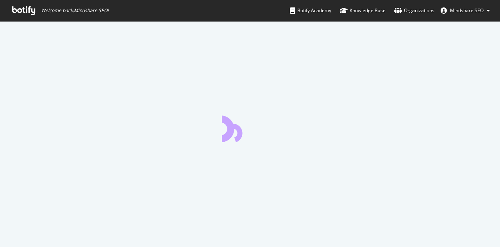 This screenshot has height=247, width=500. Describe the element at coordinates (75, 11) in the screenshot. I see `span: Welcome back, Mindshare SEO !` at that location.